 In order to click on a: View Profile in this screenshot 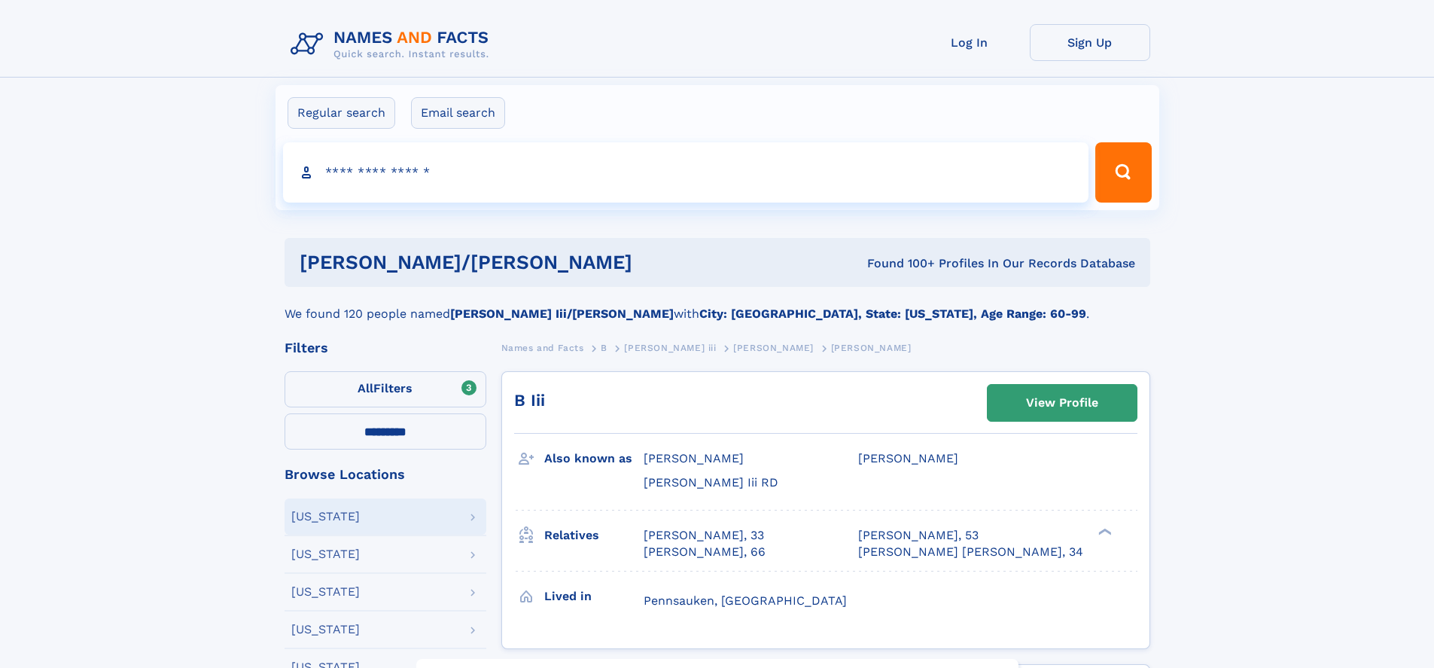, I will do `click(1062, 403)`.